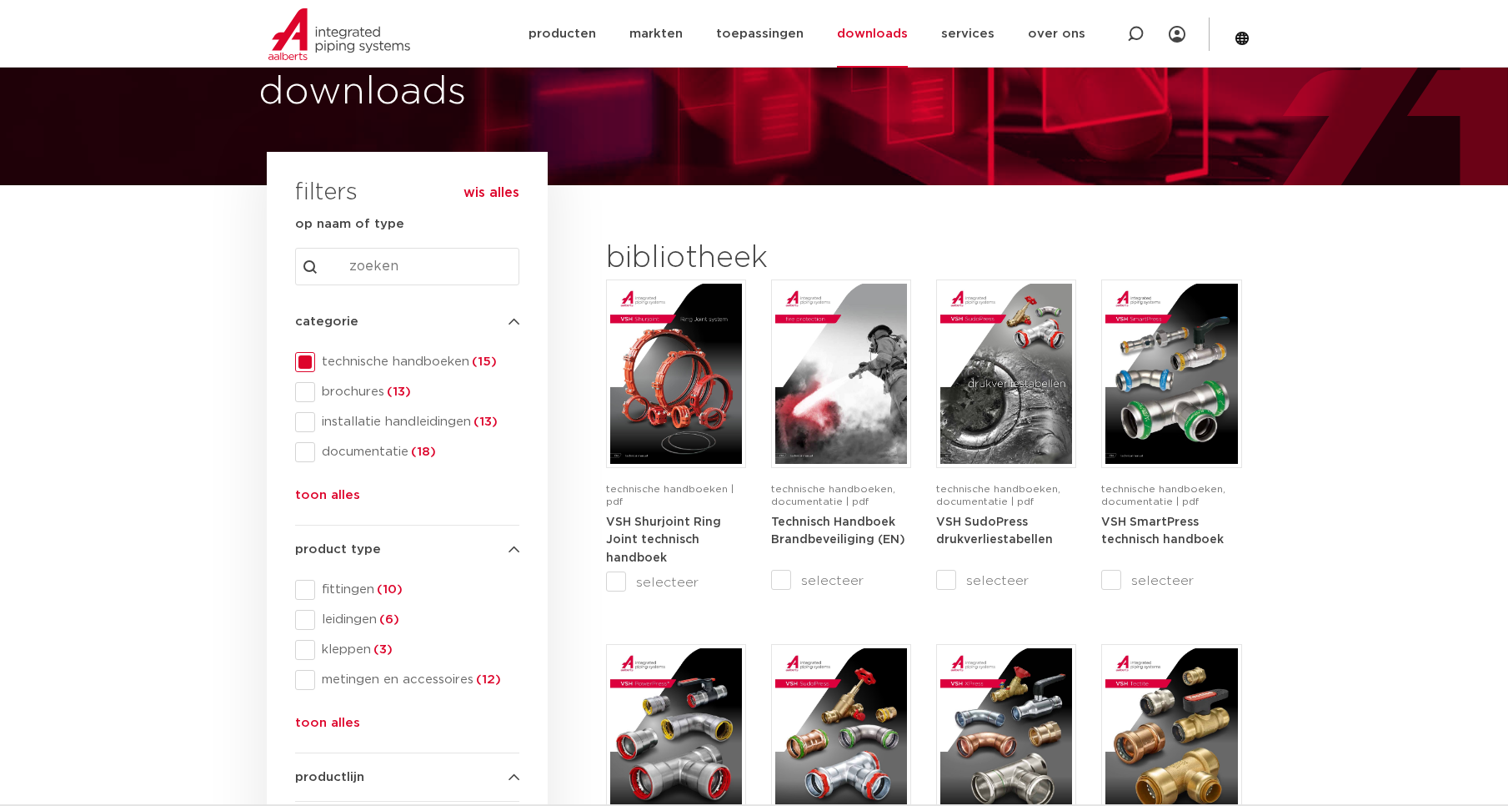 The image size is (1508, 806). Describe the element at coordinates (417, 422) in the screenshot. I see `span: installatie handleidingen` at that location.